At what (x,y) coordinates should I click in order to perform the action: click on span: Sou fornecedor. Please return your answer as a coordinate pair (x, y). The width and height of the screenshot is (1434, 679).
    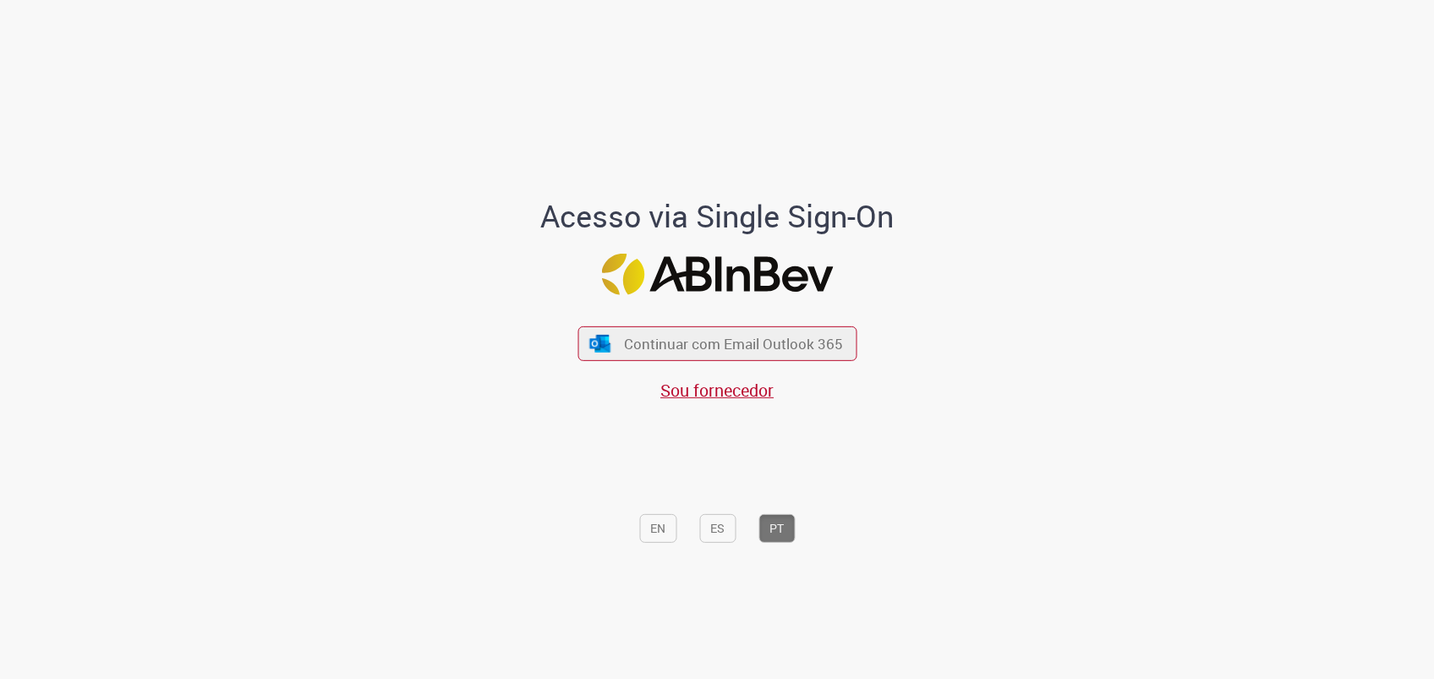
    Looking at the image, I should click on (717, 390).